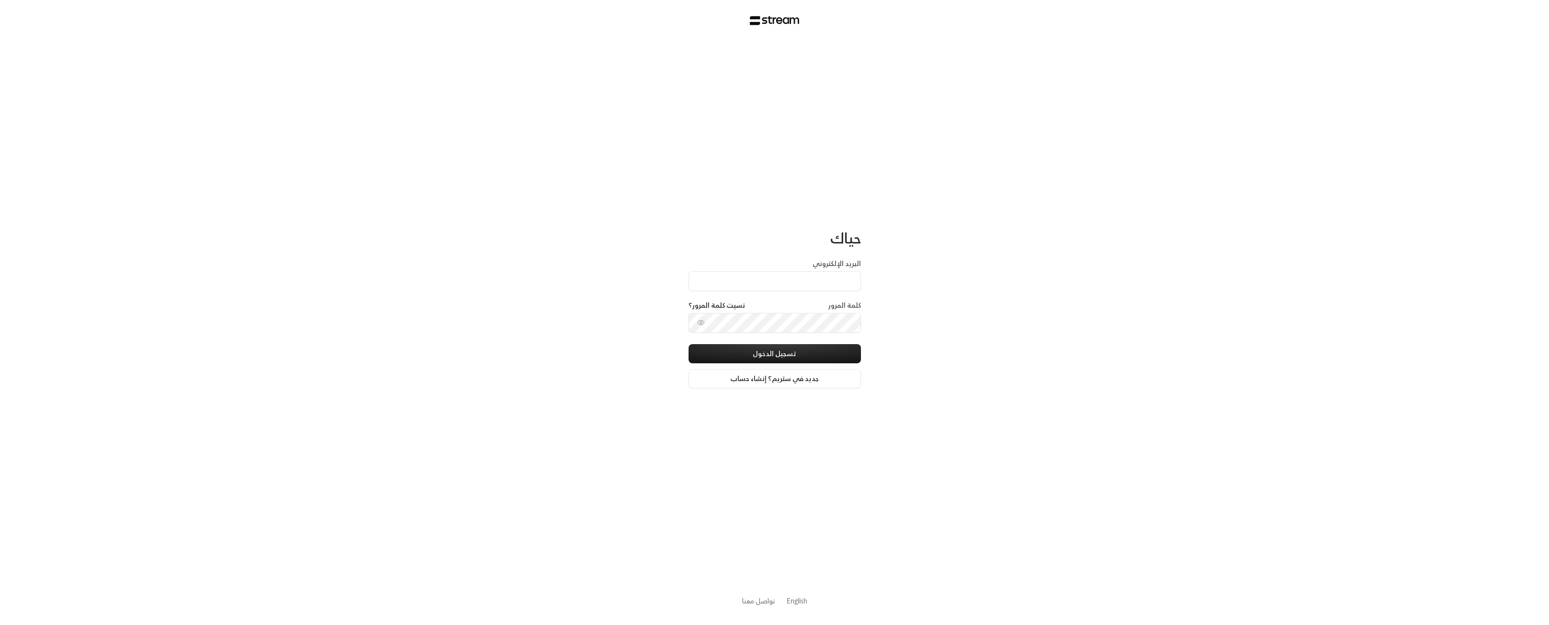 This screenshot has width=1549, height=625. What do you see at coordinates (846, 238) in the screenshot?
I see `span: حياك` at bounding box center [846, 238].